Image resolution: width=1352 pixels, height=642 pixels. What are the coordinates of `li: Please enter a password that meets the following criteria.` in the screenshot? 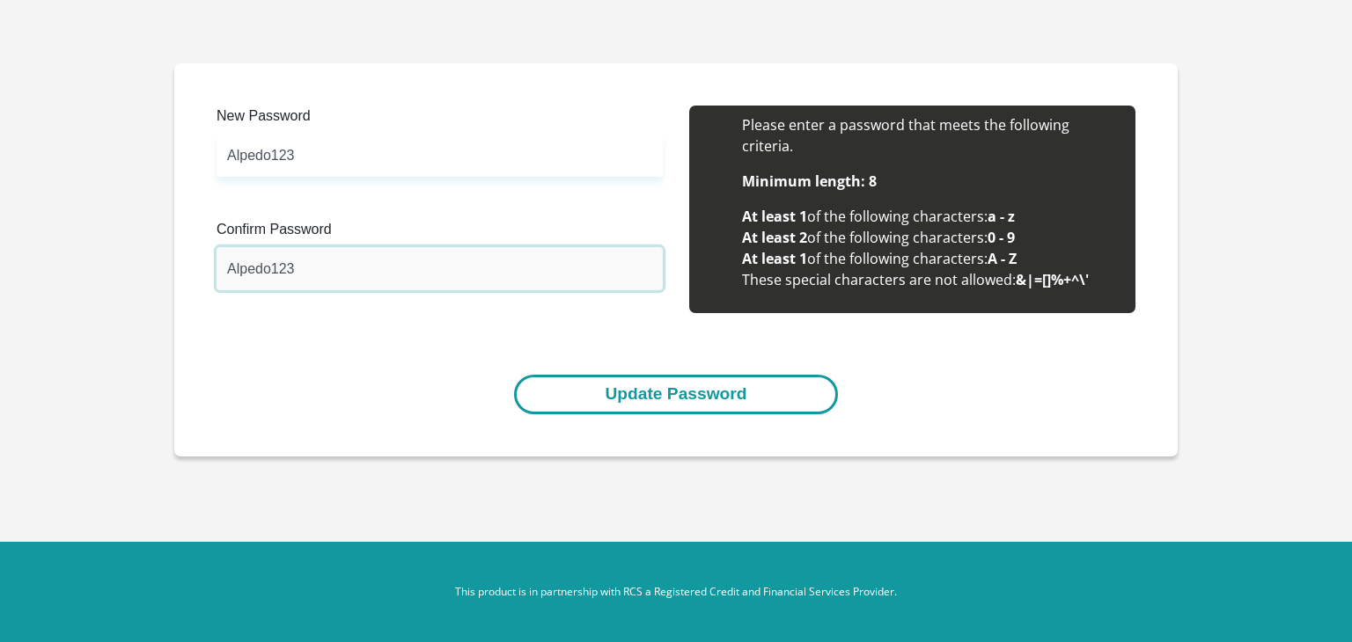 It's located at (929, 136).